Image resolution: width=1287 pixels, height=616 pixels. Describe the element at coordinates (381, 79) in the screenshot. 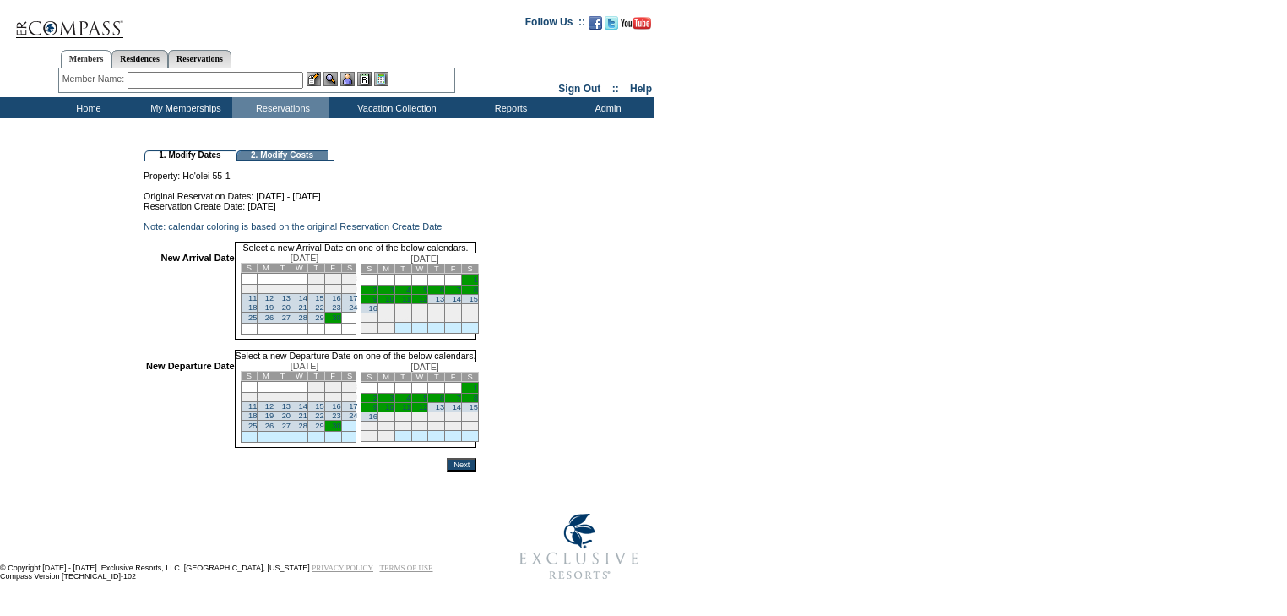

I see `img: b_calculator.gif` at that location.